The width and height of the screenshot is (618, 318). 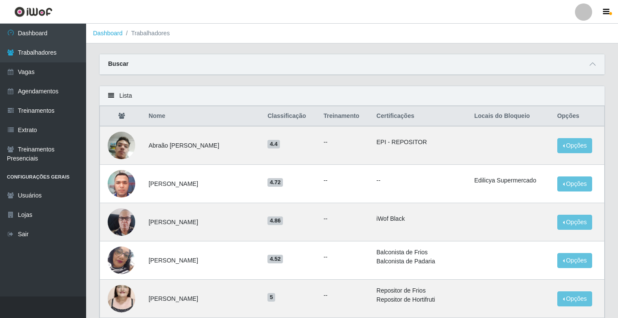 What do you see at coordinates (121, 146) in the screenshot?
I see `img: 1744297850969.jpeg` at bounding box center [121, 146].